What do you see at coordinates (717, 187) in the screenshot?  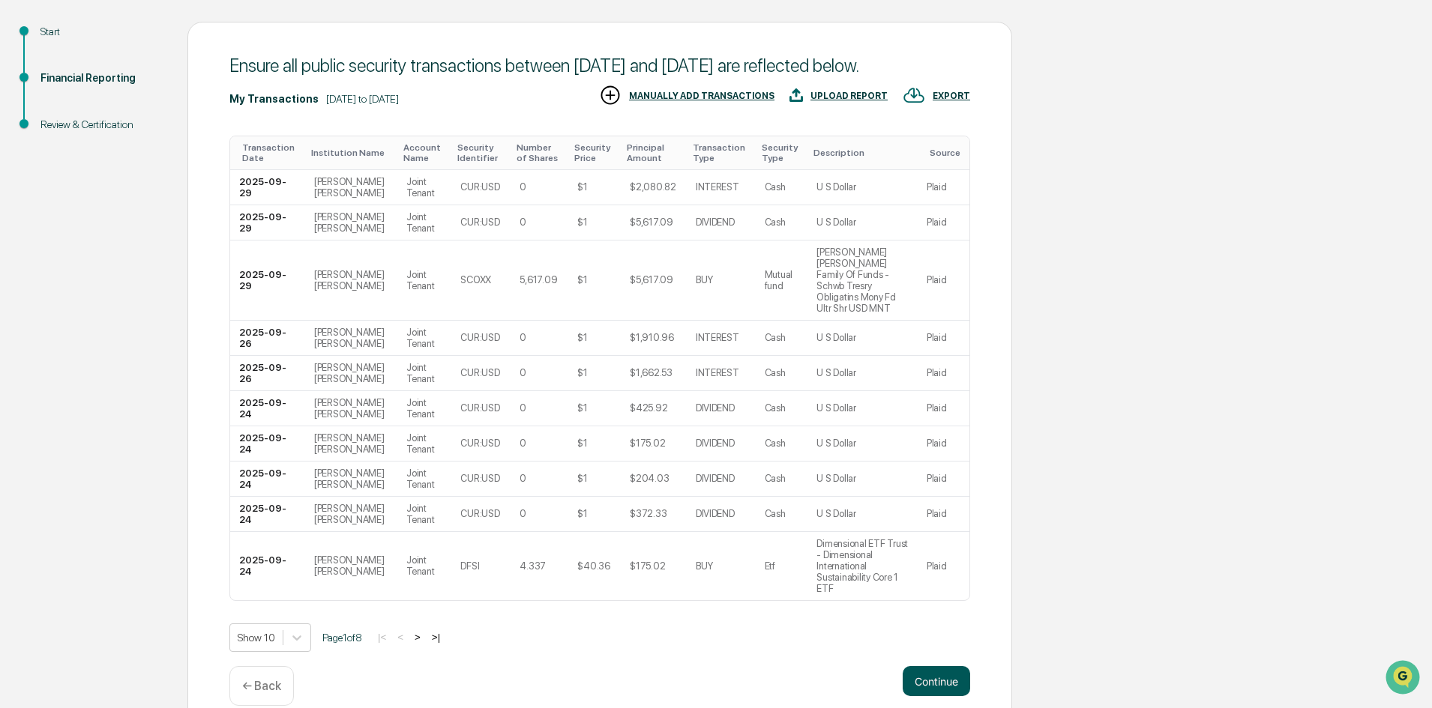 I see `div: INTEREST` at bounding box center [717, 187].